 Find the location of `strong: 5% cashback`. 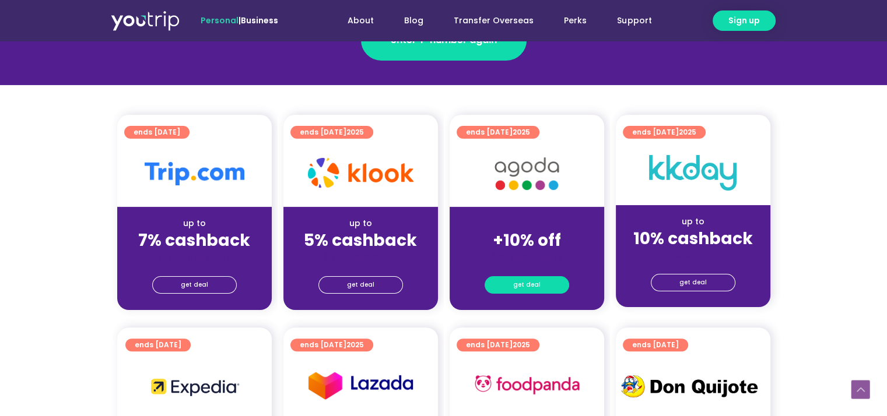

strong: 5% cashback is located at coordinates (360, 240).